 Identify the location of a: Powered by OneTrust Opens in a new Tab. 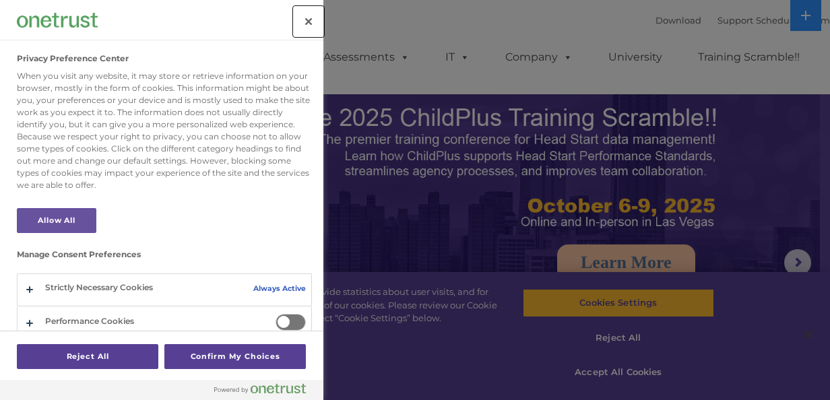
(266, 392).